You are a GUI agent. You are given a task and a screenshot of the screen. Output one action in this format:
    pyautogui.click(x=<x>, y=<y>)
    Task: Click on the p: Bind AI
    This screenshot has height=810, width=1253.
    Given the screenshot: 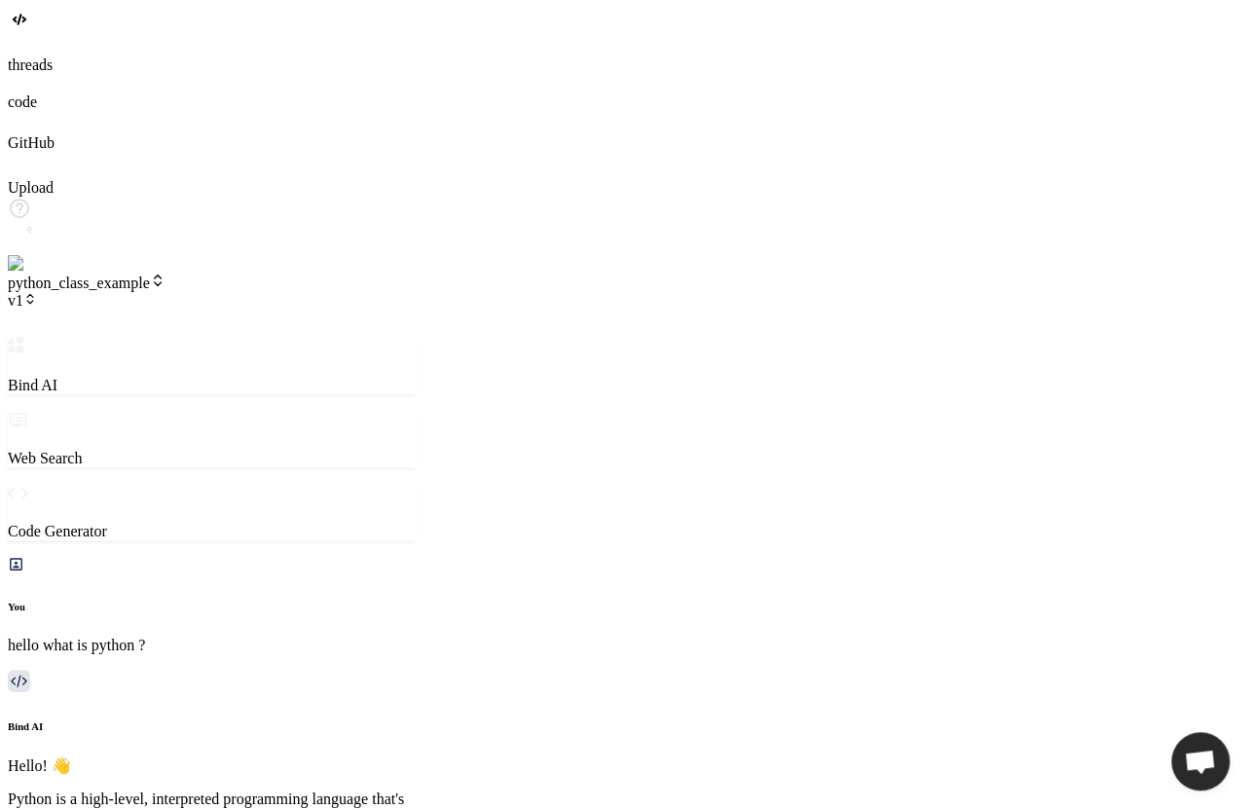 What is the action you would take?
    pyautogui.click(x=211, y=386)
    